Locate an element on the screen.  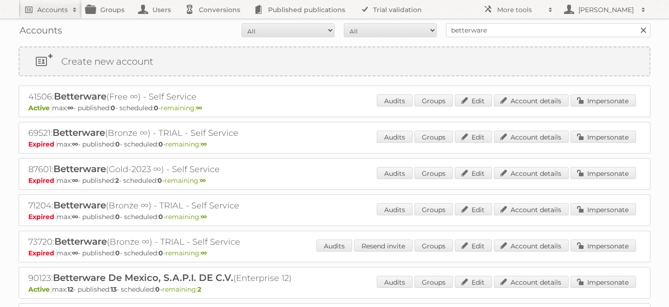
h2: More tools is located at coordinates (520, 10).